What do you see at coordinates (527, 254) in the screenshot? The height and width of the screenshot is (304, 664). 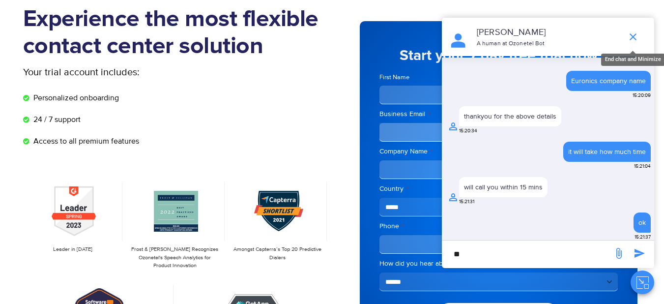 I see `div: new-msg-input` at bounding box center [527, 254].